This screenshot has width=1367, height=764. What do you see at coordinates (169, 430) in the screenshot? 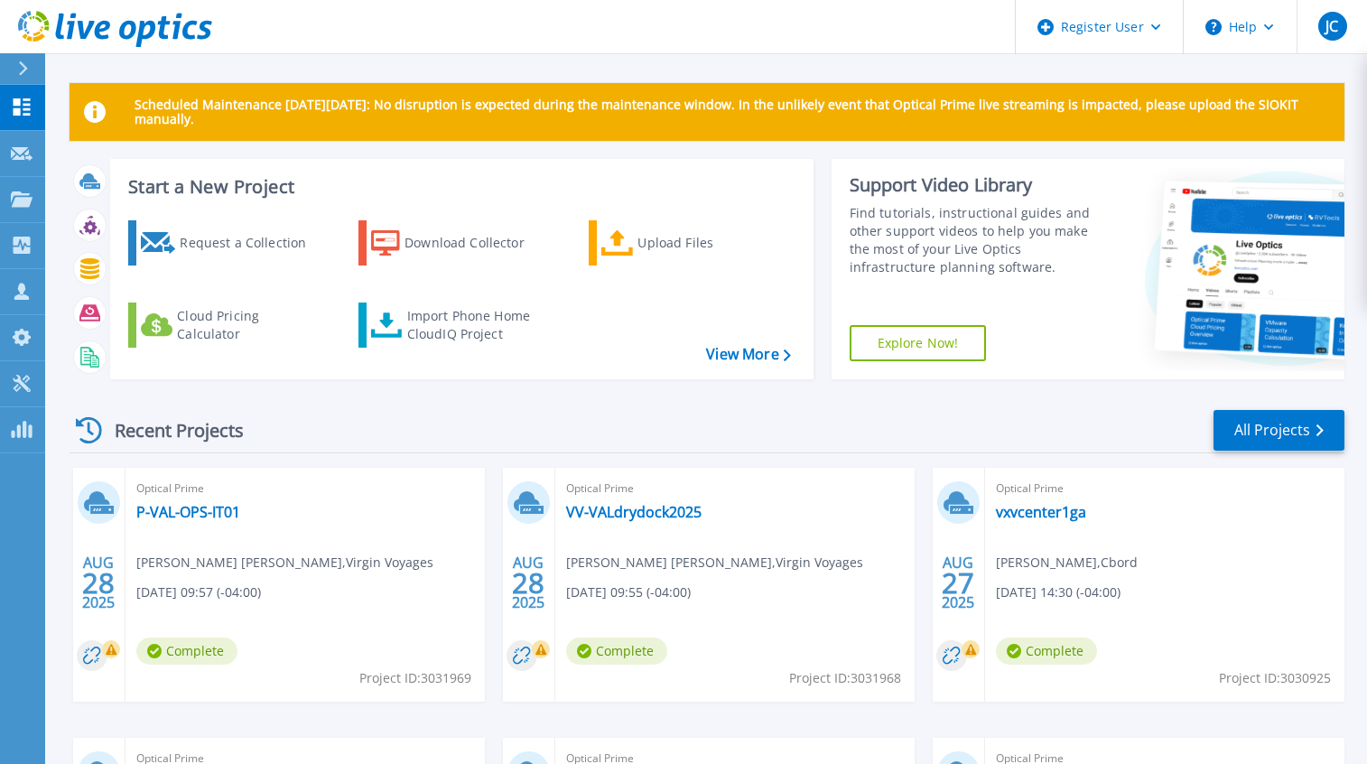
I see `div: Recent Projects` at bounding box center [169, 430].